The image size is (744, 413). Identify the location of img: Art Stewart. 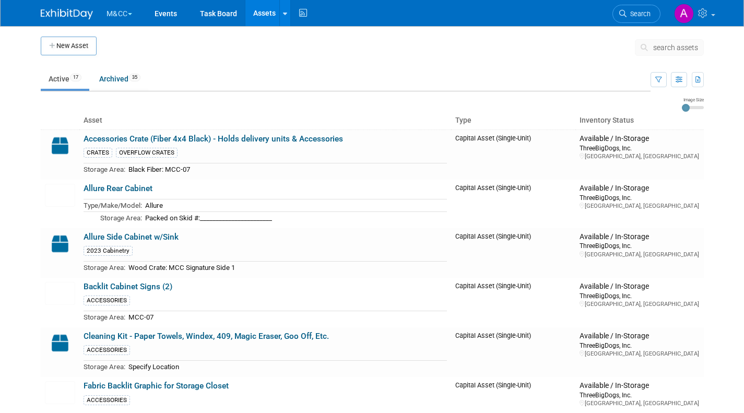
(684, 14).